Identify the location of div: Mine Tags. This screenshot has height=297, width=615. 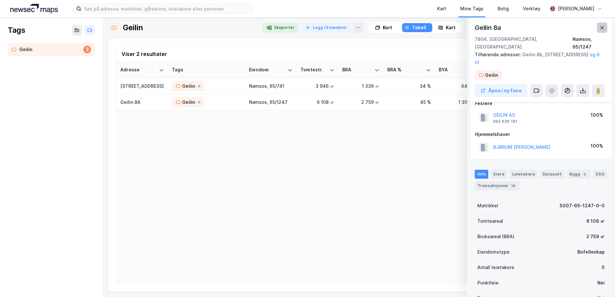
(472, 9).